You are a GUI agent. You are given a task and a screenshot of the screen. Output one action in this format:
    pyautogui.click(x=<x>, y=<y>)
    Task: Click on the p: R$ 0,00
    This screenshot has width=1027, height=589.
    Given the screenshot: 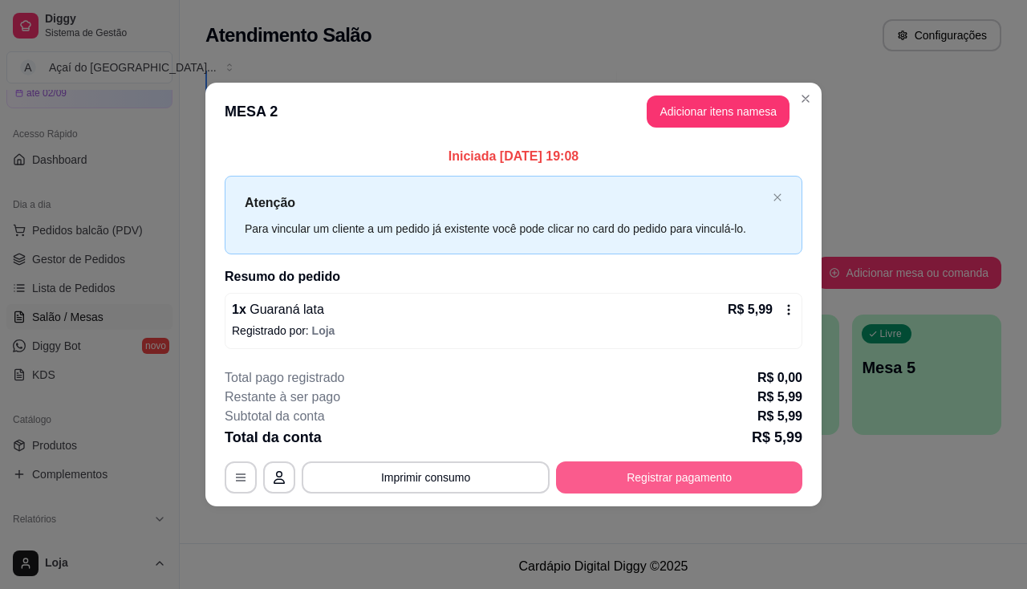 What is the action you would take?
    pyautogui.click(x=780, y=378)
    